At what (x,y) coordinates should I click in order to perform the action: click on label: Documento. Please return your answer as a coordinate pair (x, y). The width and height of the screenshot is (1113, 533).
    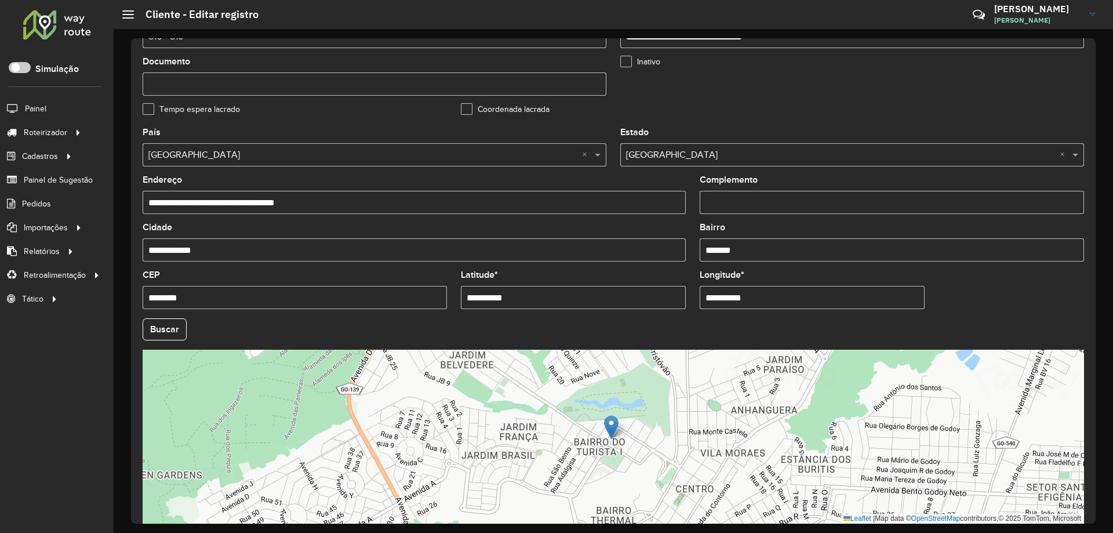
    Looking at the image, I should click on (166, 61).